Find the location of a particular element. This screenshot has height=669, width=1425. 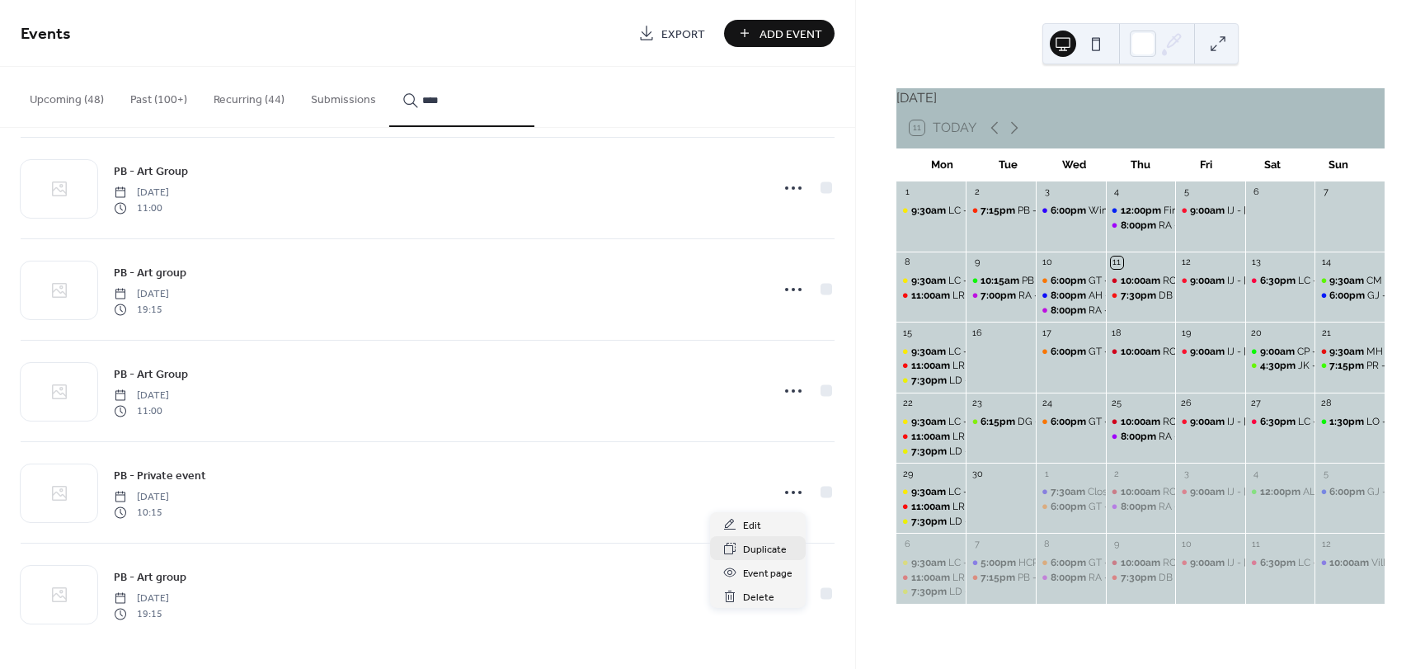

div: 26 is located at coordinates (1186, 403).